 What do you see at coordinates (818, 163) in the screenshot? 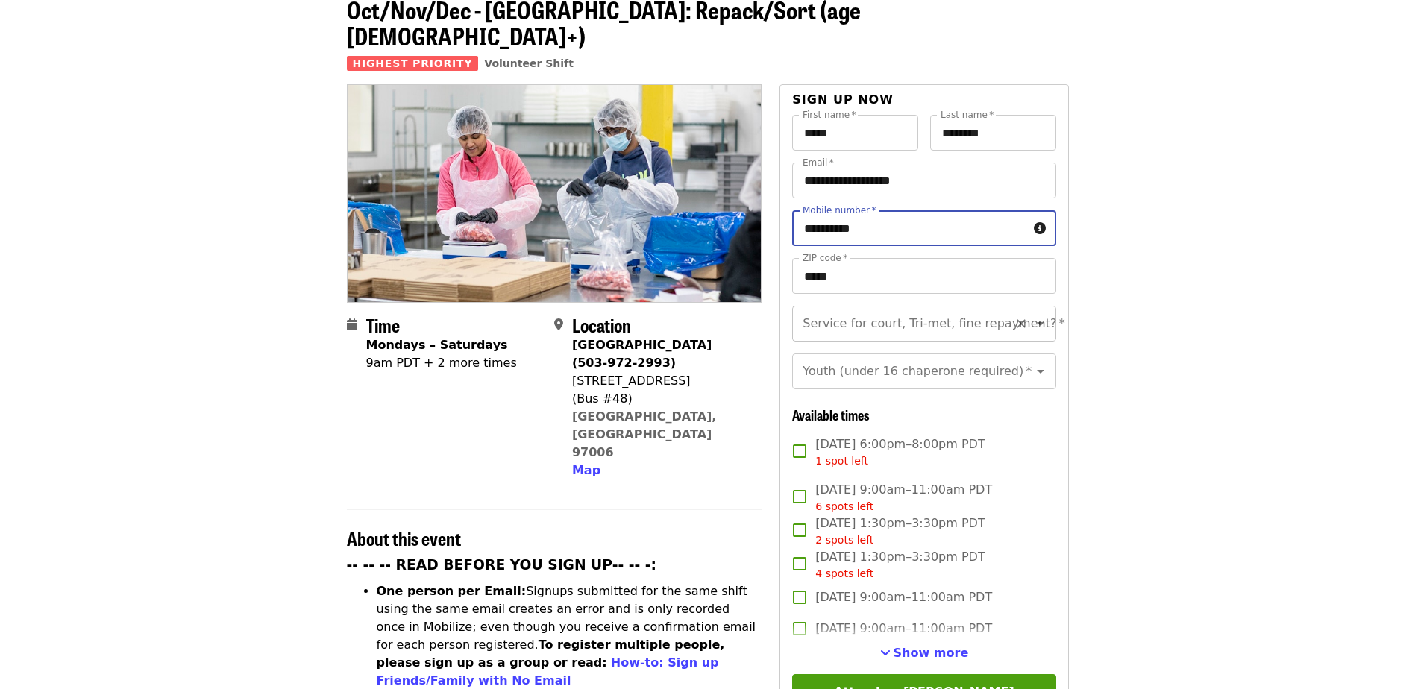
I see `label: Email` at bounding box center [818, 163].